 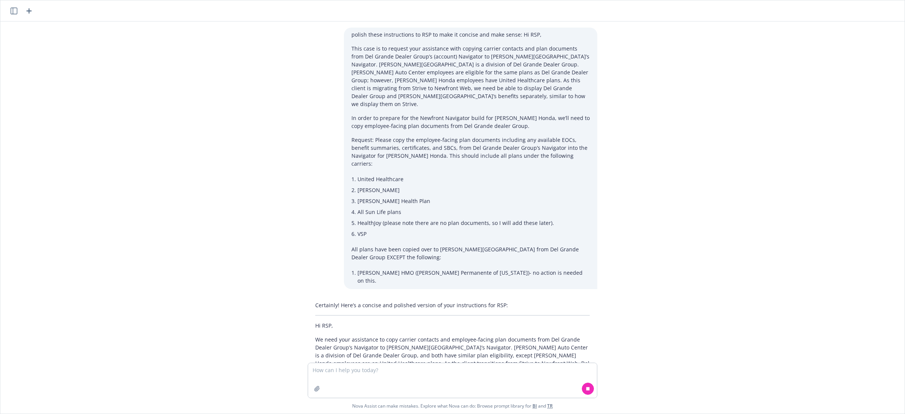 What do you see at coordinates (535, 405) in the screenshot?
I see `a: BI` at bounding box center [535, 405].